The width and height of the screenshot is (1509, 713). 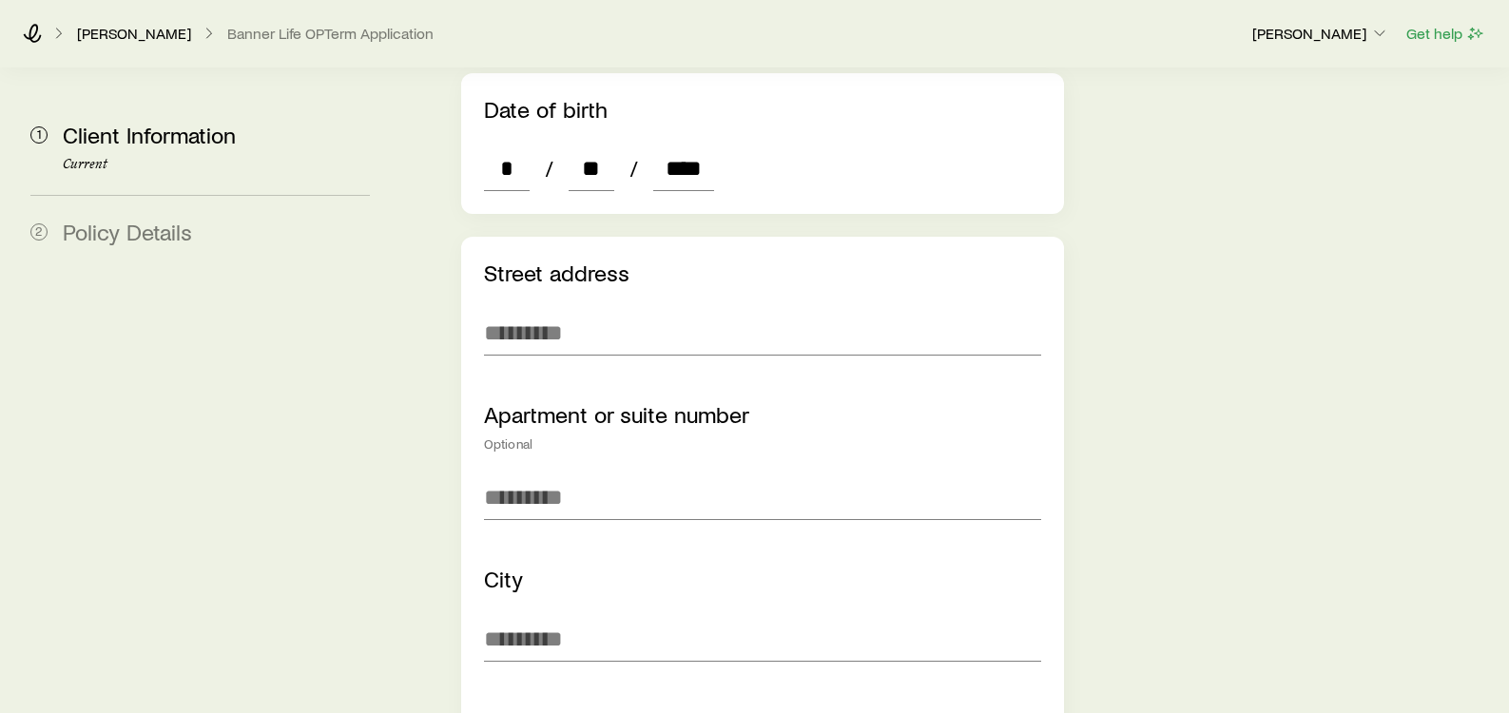 I want to click on span: Client Information, so click(x=149, y=134).